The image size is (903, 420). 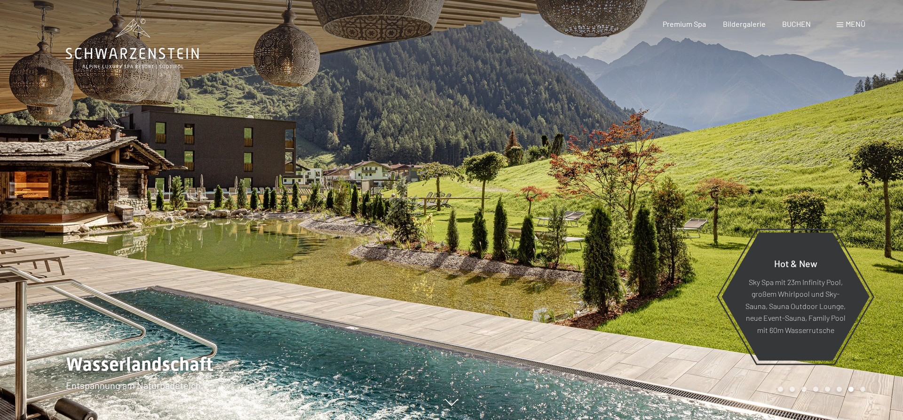 What do you see at coordinates (792, 389) in the screenshot?
I see `div: Carousel Page 2` at bounding box center [792, 389].